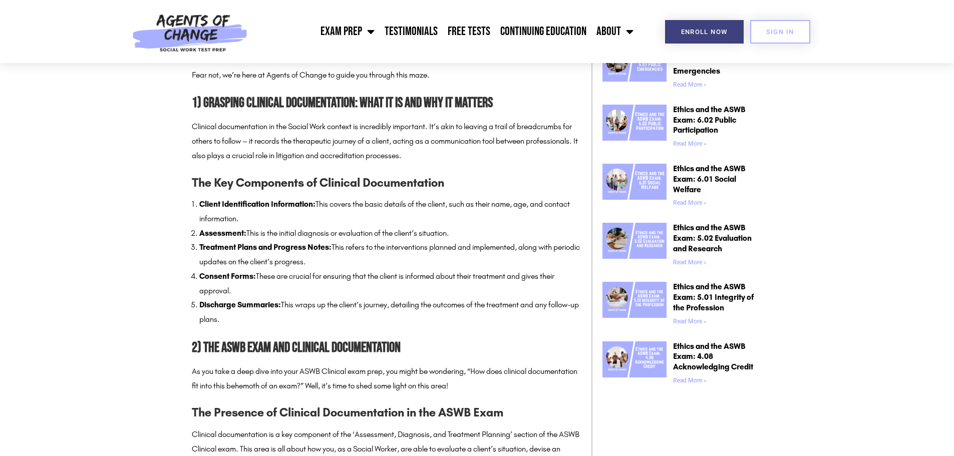  I want to click on a: Exam Prep, so click(348, 32).